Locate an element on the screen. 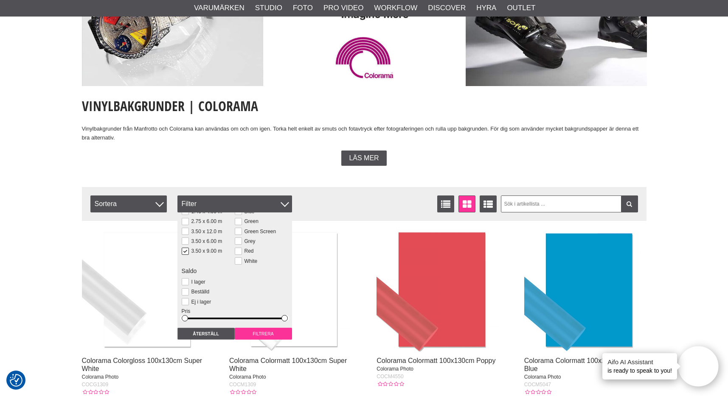 This screenshot has width=728, height=396. span: COCM1309 is located at coordinates (242, 385).